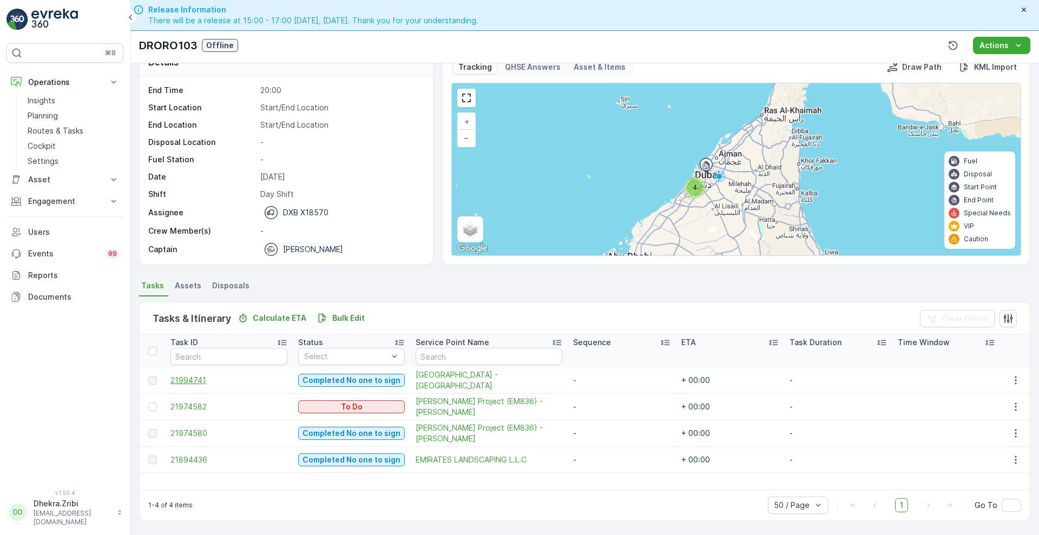  What do you see at coordinates (17, 19) in the screenshot?
I see `img: logo` at bounding box center [17, 19].